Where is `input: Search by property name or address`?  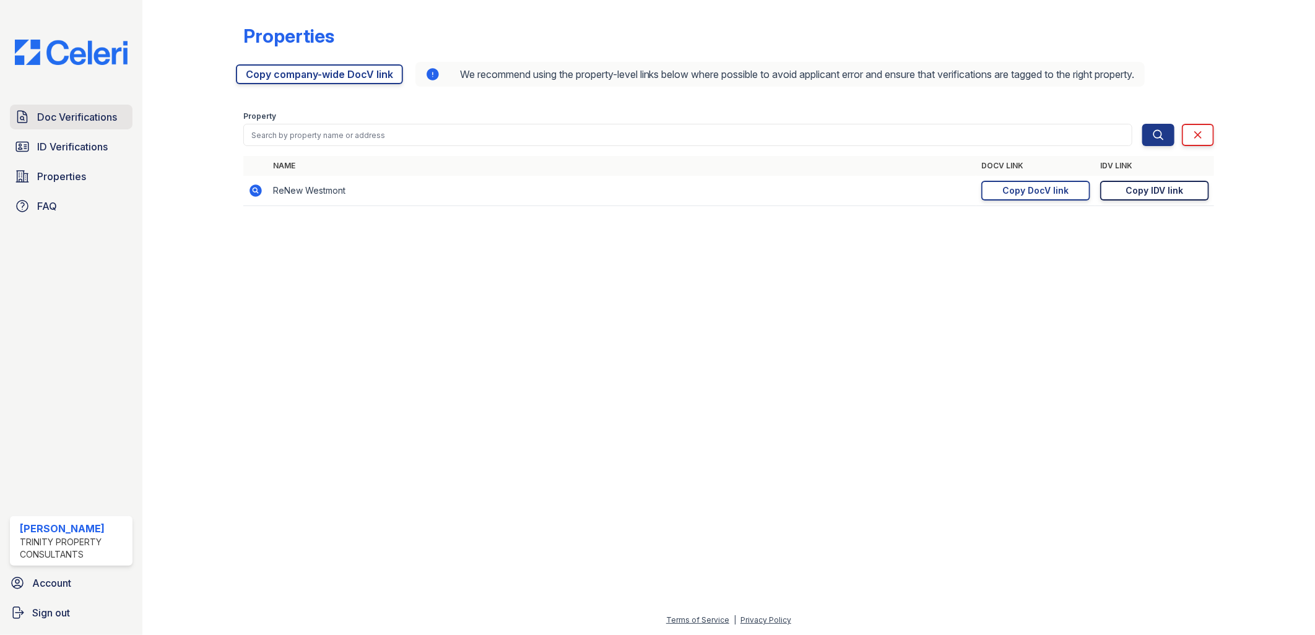 input: Search by property name or address is located at coordinates (688, 135).